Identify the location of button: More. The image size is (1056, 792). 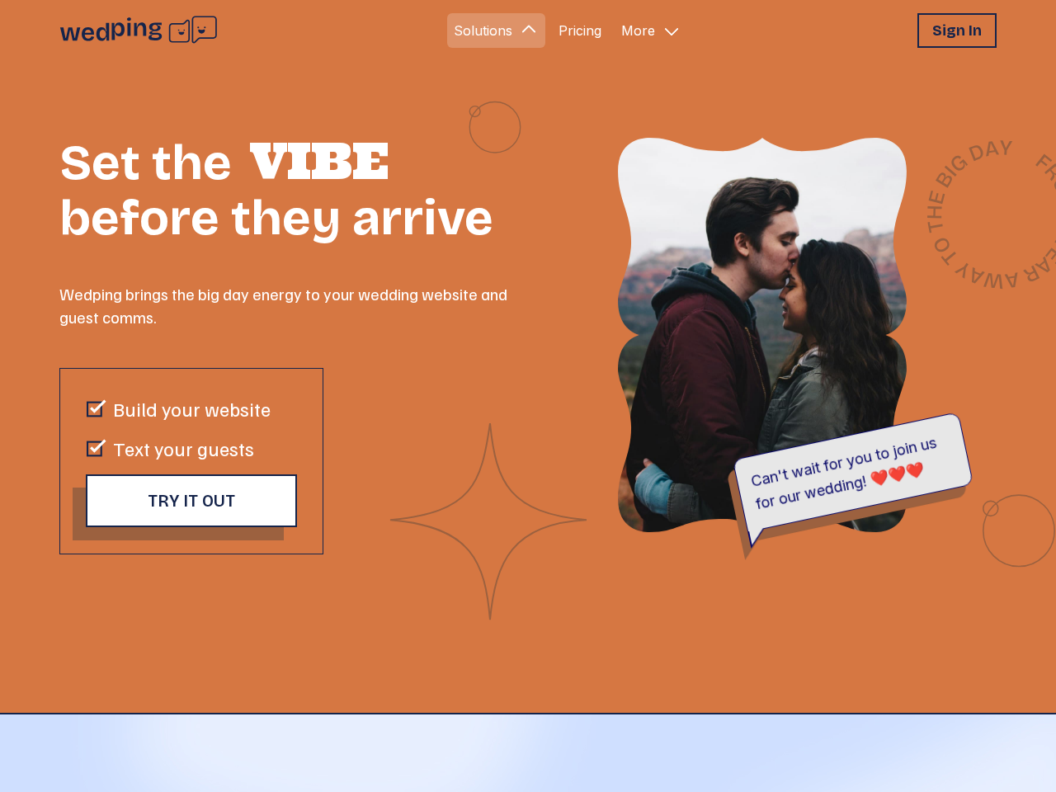
(651, 31).